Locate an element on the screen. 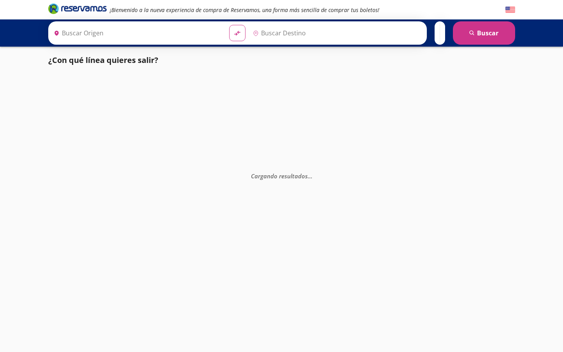 The image size is (563, 352). i: Brand Logo is located at coordinates (77, 9).